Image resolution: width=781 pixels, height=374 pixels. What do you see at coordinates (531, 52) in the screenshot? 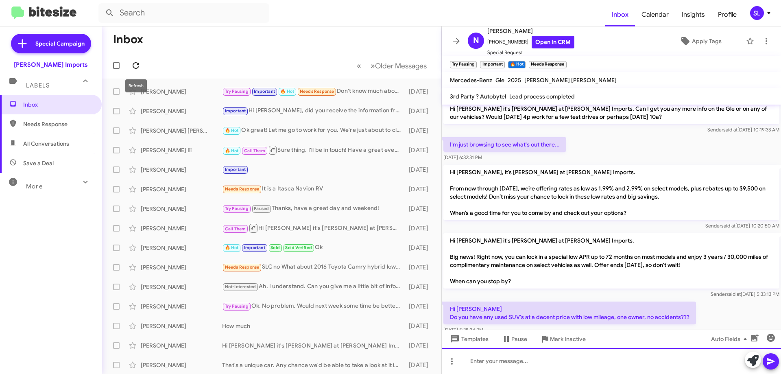
I see `span: Special Request` at bounding box center [531, 52].